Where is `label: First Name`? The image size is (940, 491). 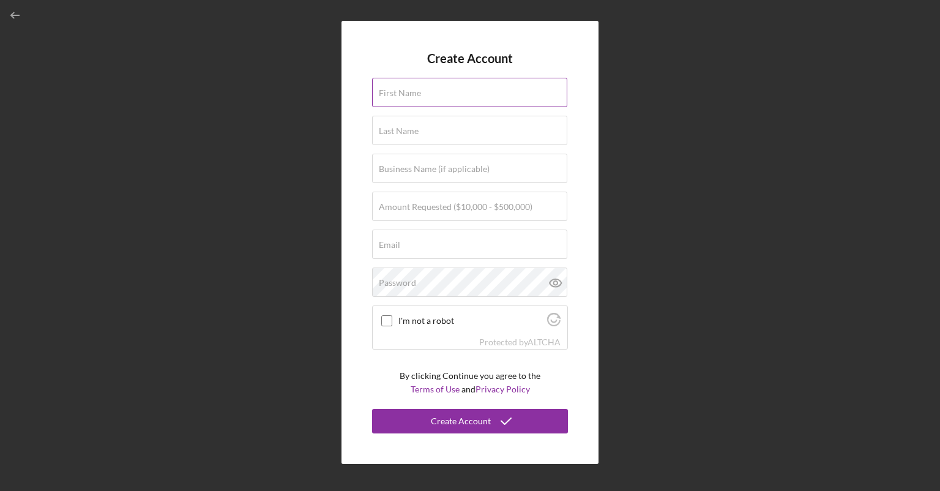
label: First Name is located at coordinates (400, 93).